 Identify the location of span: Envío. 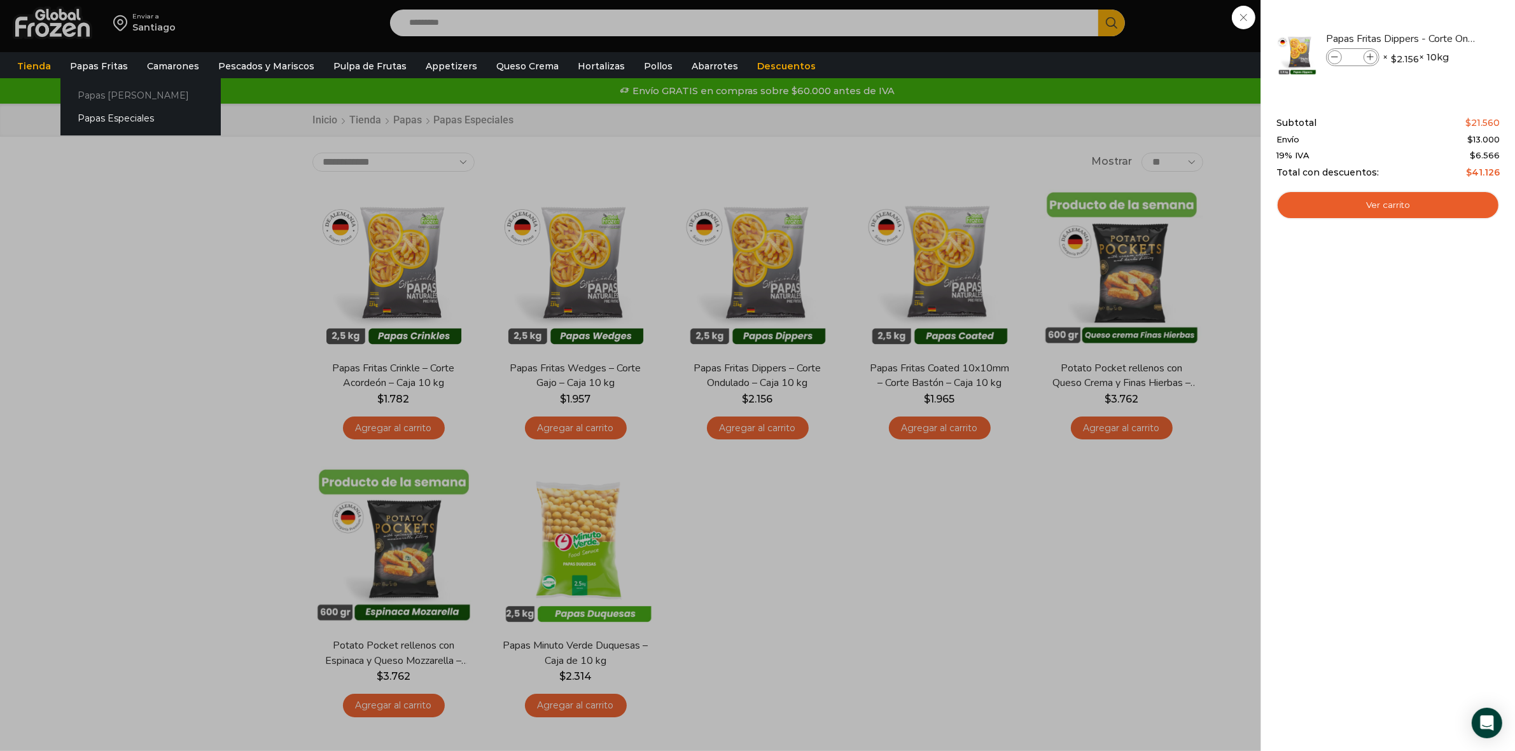
(1288, 140).